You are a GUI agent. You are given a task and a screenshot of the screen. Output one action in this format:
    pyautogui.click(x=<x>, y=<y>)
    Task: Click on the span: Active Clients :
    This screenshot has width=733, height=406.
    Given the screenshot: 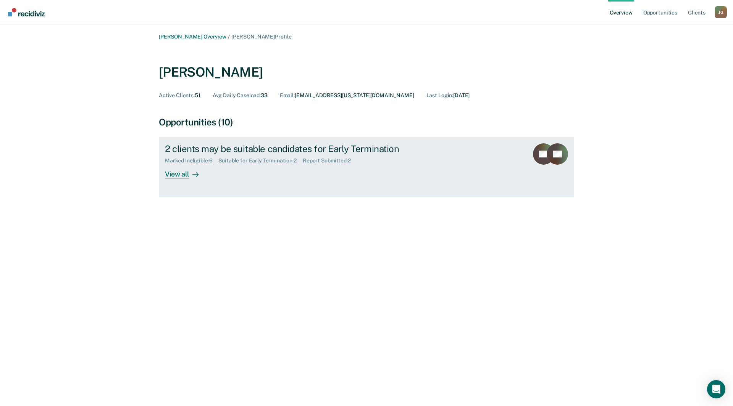 What is the action you would take?
    pyautogui.click(x=177, y=95)
    